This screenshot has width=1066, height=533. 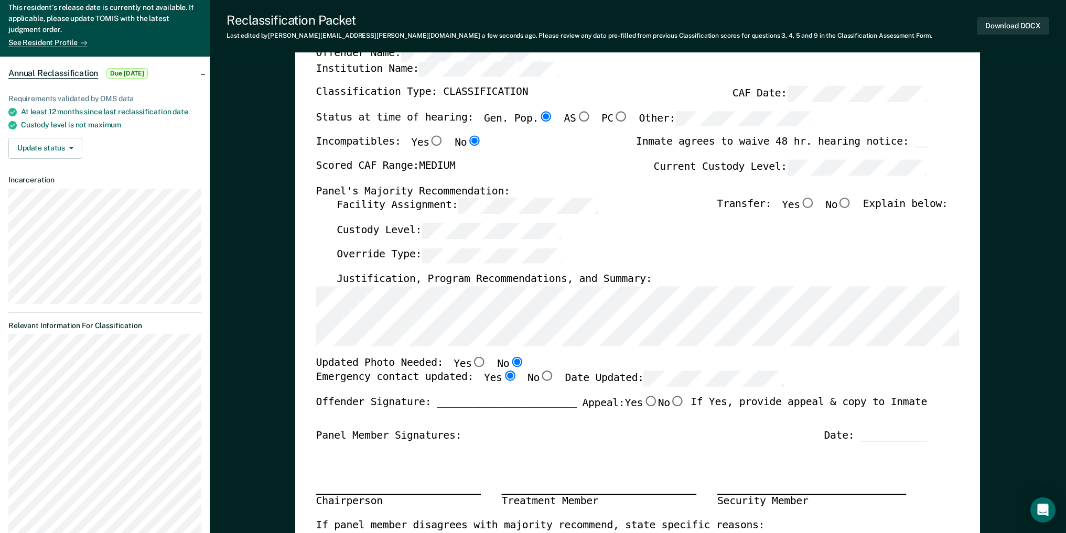 What do you see at coordinates (857, 94) in the screenshot?
I see `input: CAF Date:` at bounding box center [857, 94].